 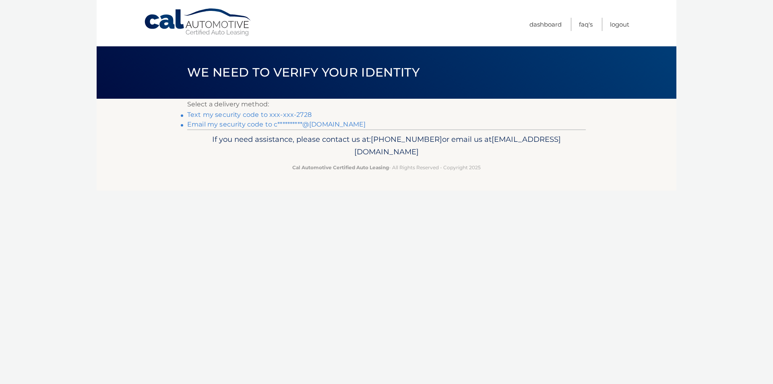 I want to click on a: Cal Automotive, so click(x=198, y=22).